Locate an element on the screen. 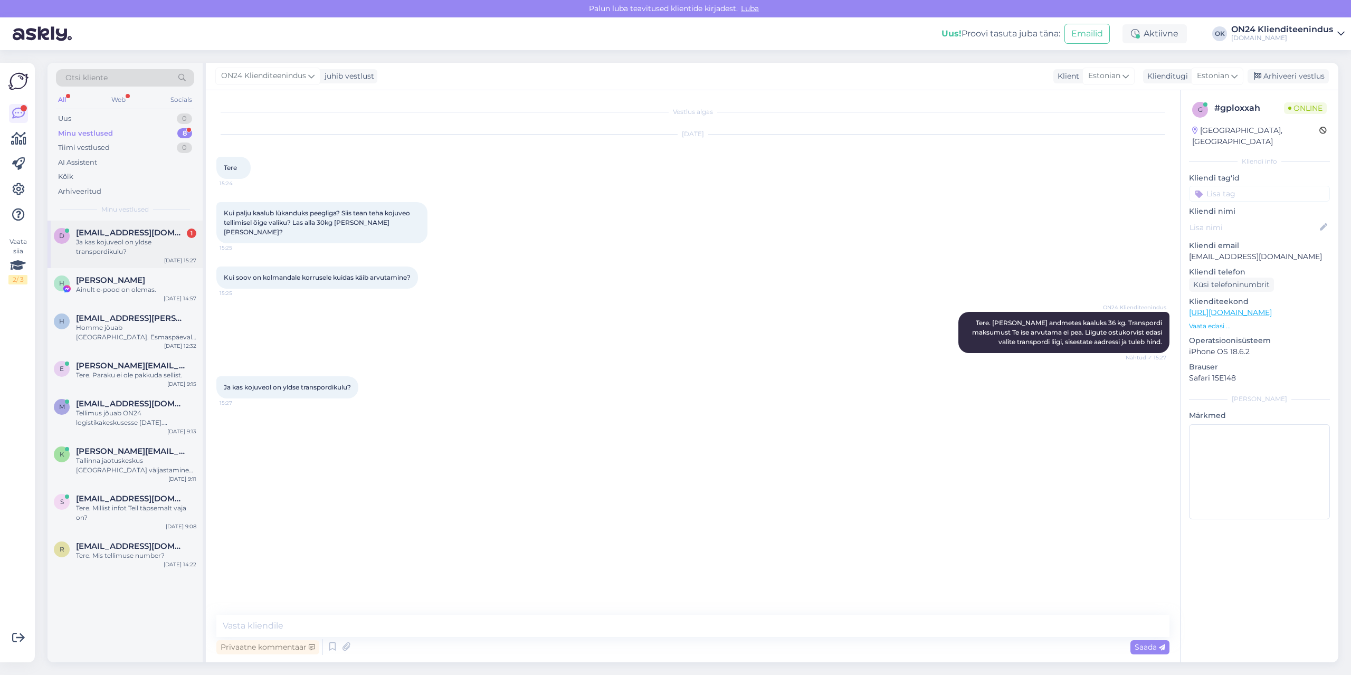  span: 15:27 is located at coordinates (239, 403).